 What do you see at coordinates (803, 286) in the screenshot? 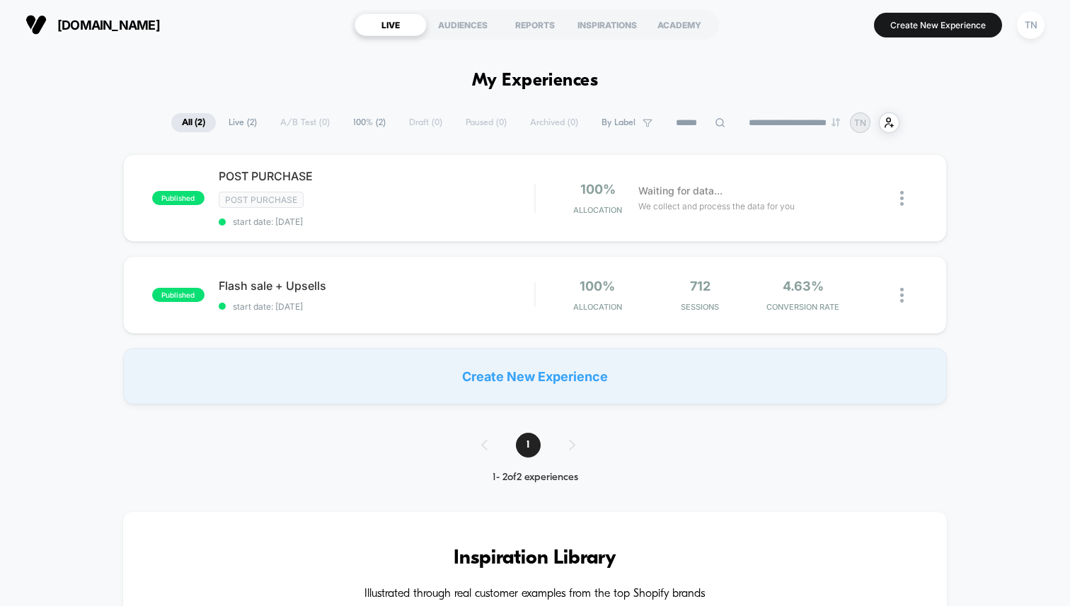
I see `span: 4.63%` at bounding box center [803, 286].